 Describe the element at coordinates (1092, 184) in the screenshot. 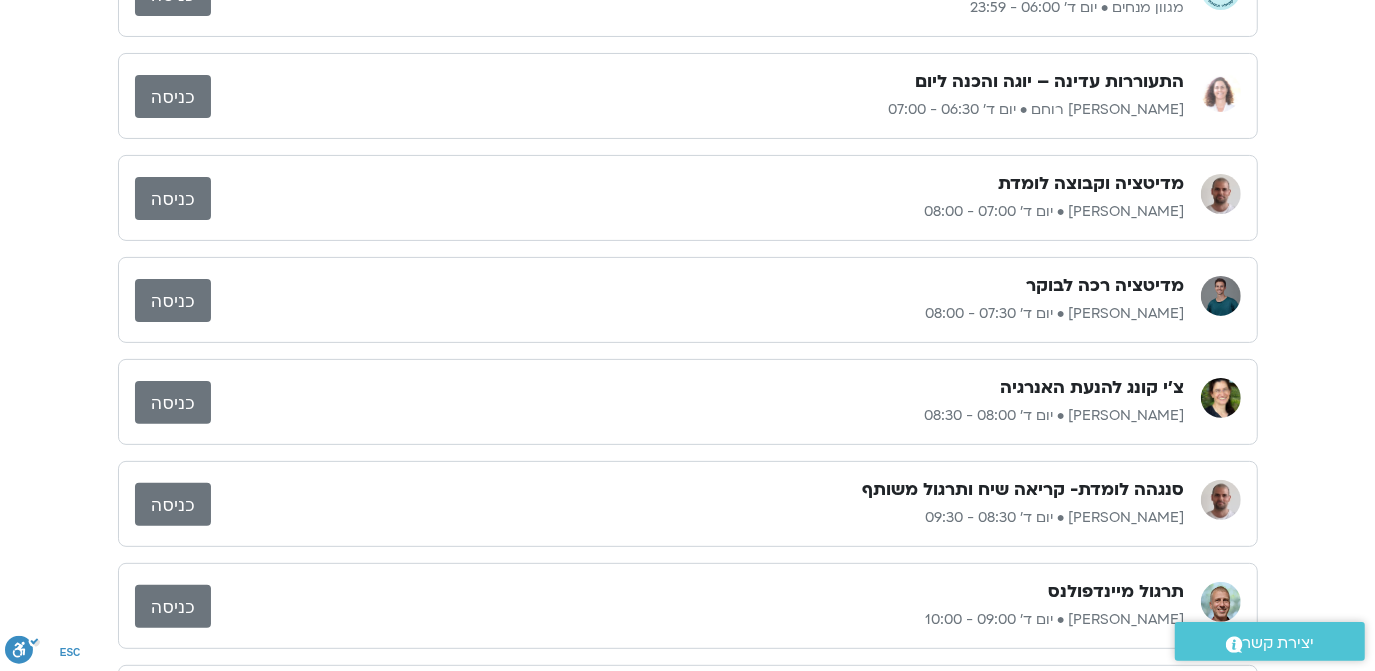

I see `h3: מדיטציה וקבוצה לומדת` at that location.